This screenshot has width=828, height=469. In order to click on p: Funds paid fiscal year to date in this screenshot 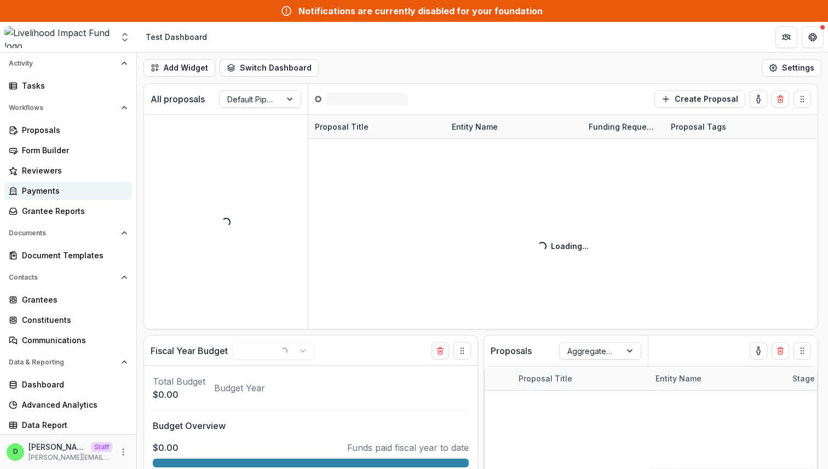, I will do `click(408, 448)`.